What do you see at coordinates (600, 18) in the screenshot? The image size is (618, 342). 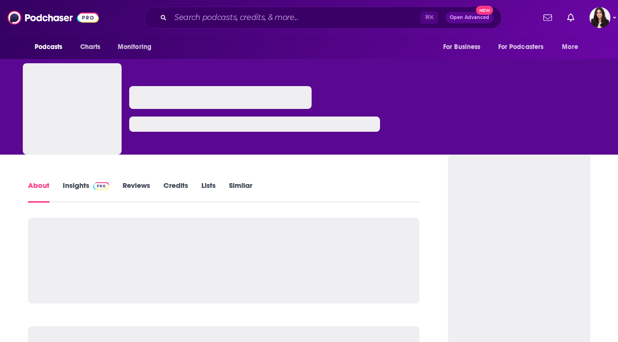 I see `button: Show profile menu` at bounding box center [600, 18].